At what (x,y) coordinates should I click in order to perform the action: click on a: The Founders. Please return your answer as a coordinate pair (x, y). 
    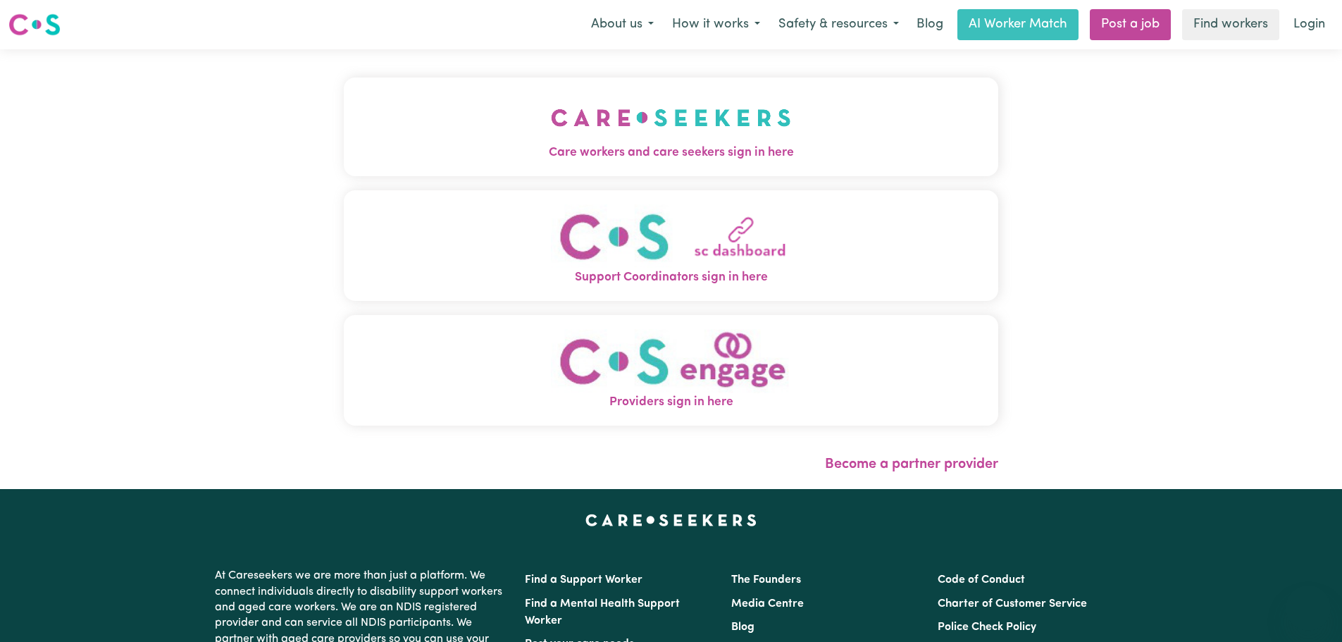
    Looking at the image, I should click on (766, 580).